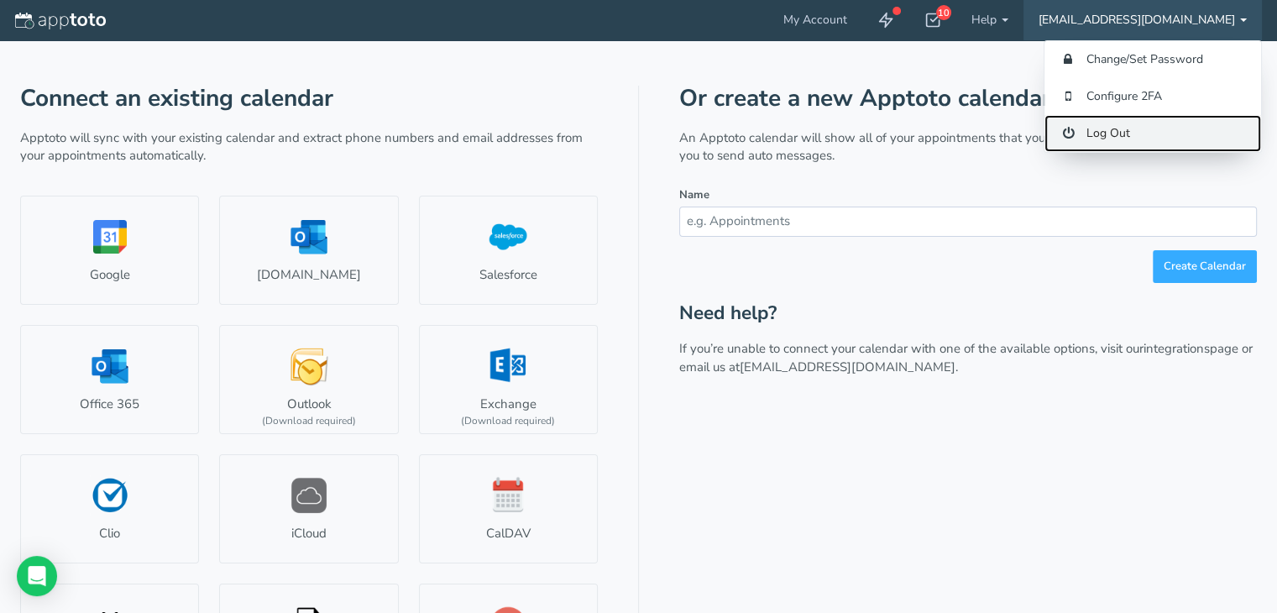 This screenshot has height=613, width=1277. I want to click on a: Outlook, so click(308, 379).